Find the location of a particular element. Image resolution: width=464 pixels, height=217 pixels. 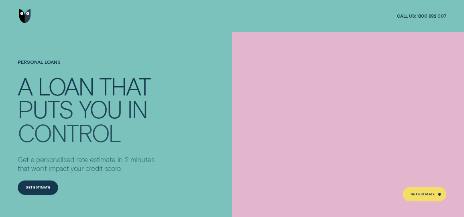

div: IN is located at coordinates (137, 109).